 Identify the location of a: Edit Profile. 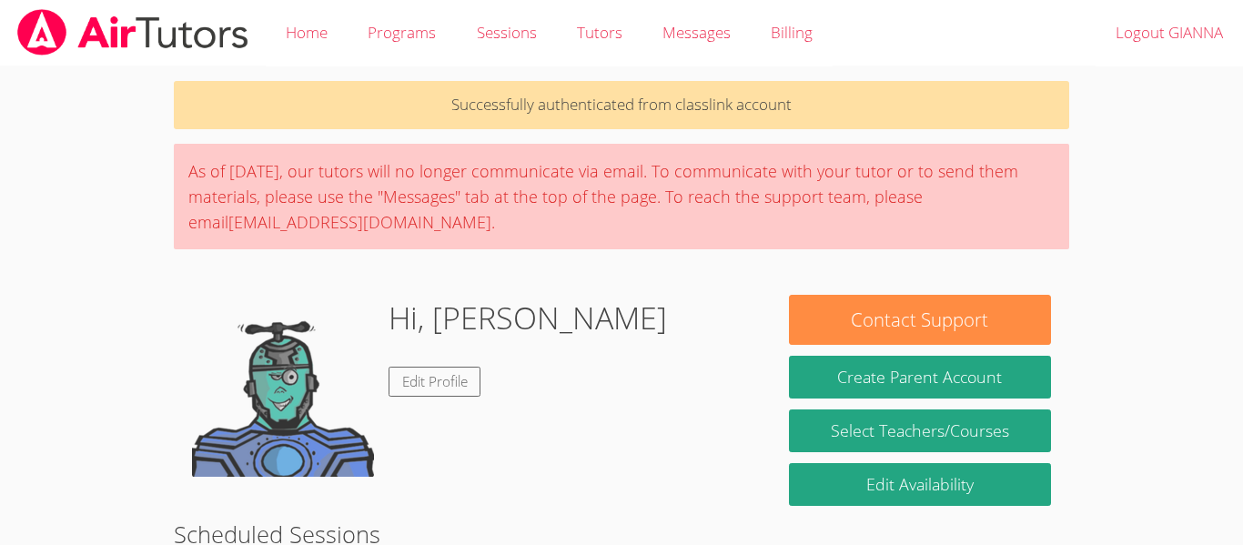
(435, 381).